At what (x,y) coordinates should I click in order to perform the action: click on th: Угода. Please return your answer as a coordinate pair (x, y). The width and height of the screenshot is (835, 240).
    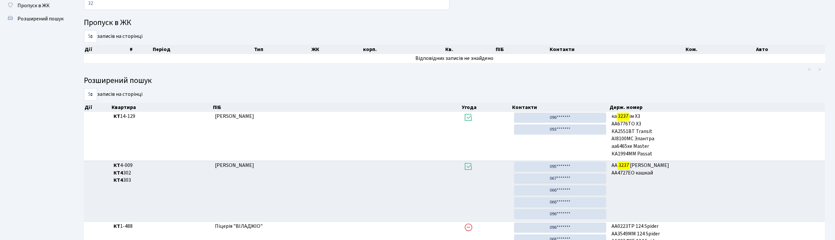
    Looking at the image, I should click on (486, 107).